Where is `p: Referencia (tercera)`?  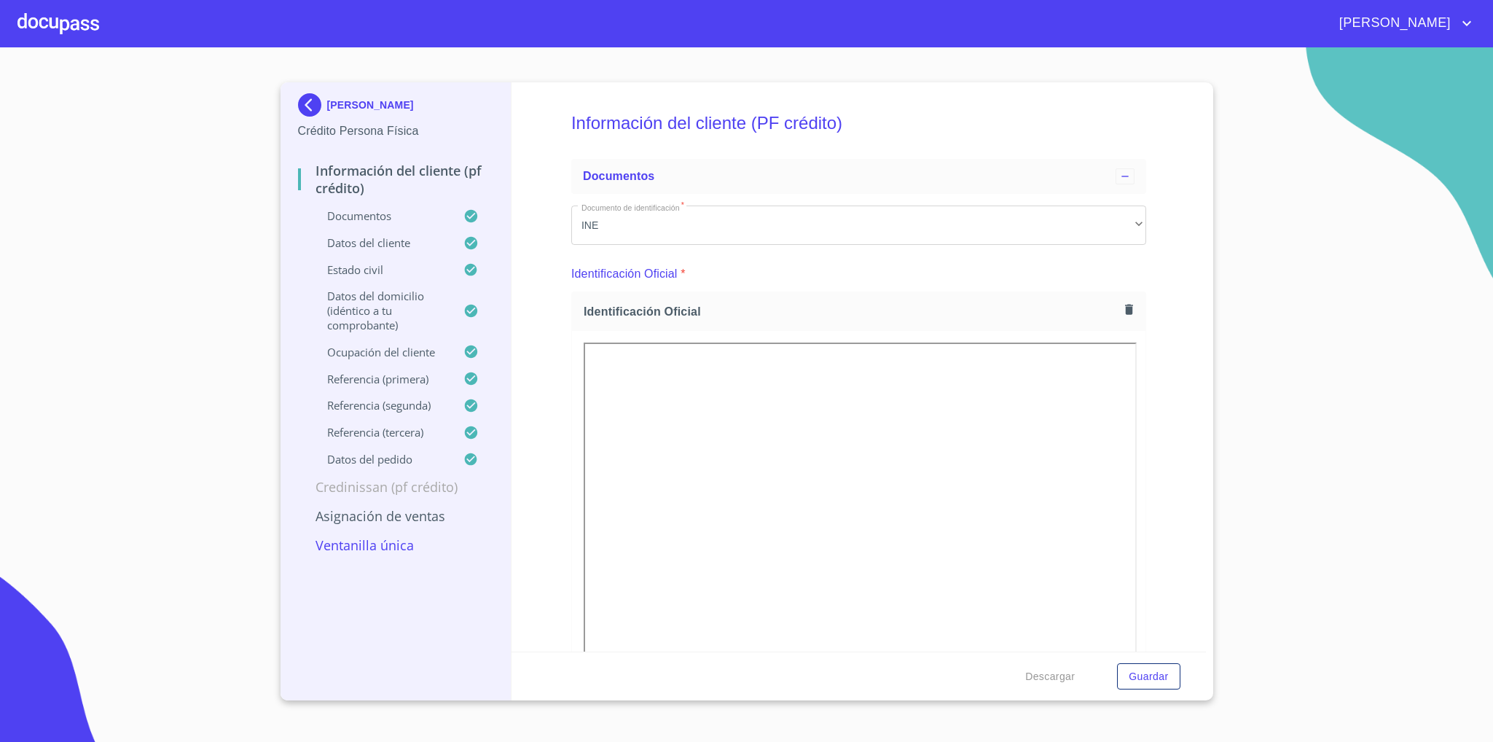
p: Referencia (tercera) is located at coordinates (381, 432).